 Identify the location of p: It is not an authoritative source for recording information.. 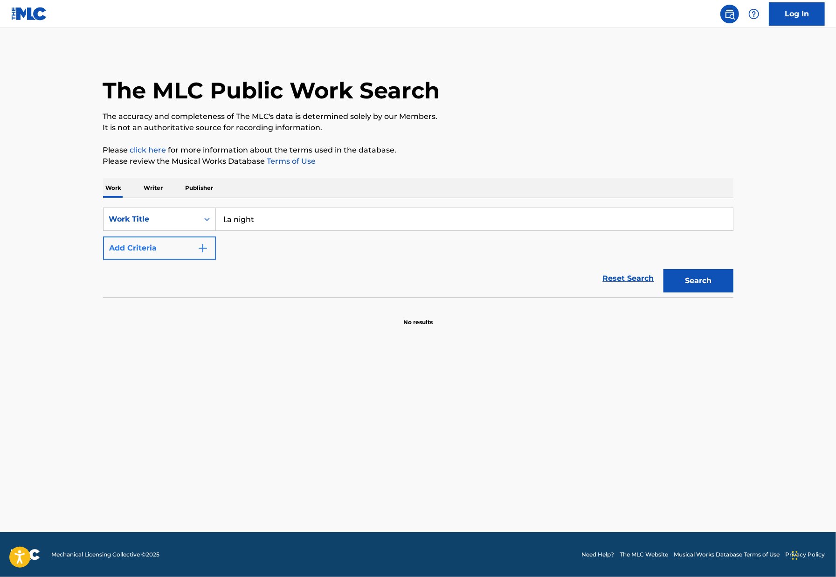
(418, 128).